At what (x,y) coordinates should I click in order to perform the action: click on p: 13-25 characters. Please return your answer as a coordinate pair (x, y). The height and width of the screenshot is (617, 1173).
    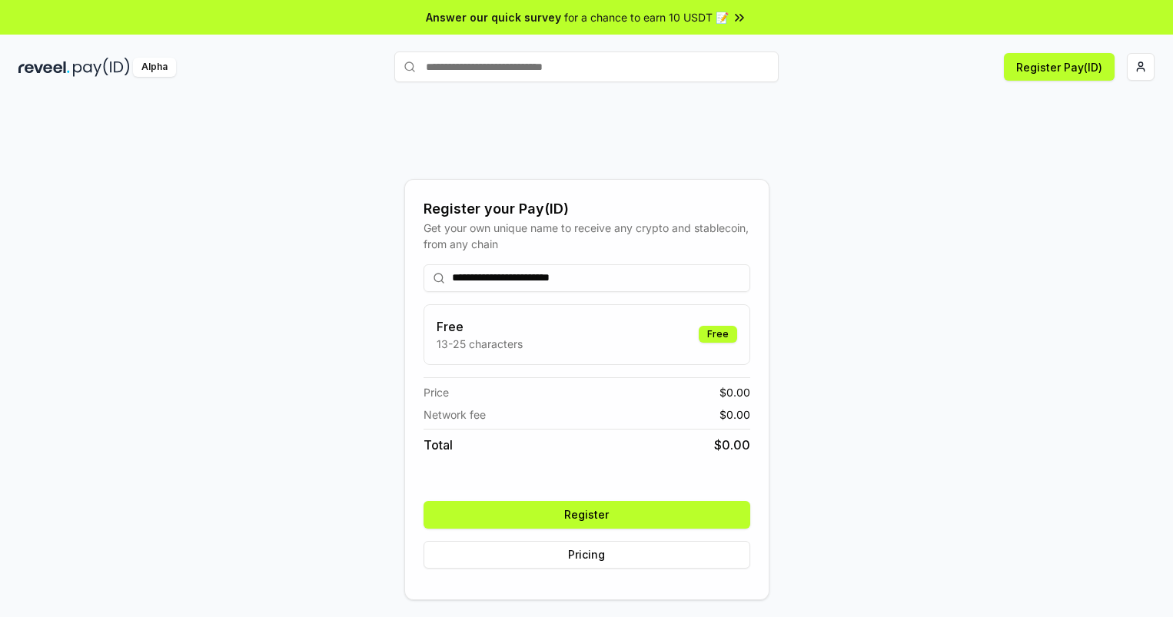
    Looking at the image, I should click on (480, 344).